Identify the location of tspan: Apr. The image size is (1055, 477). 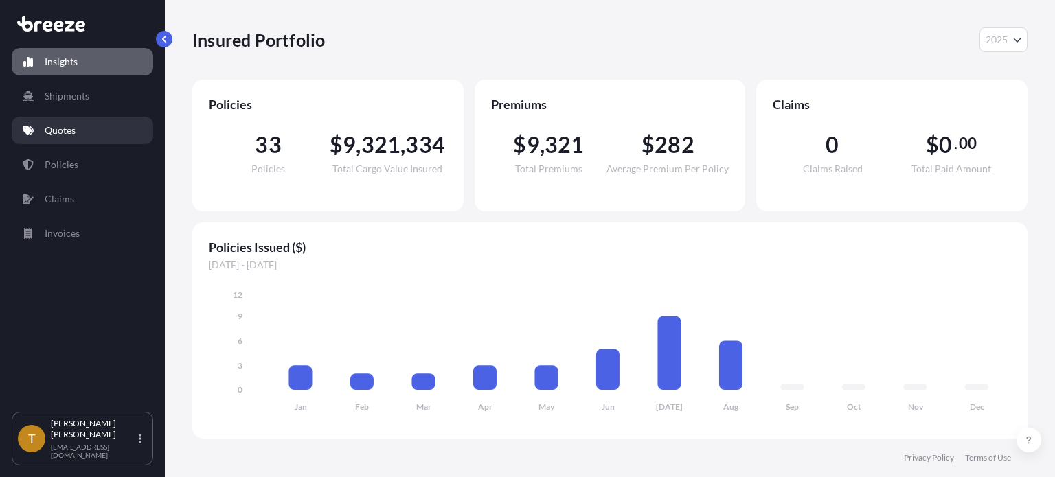
(485, 407).